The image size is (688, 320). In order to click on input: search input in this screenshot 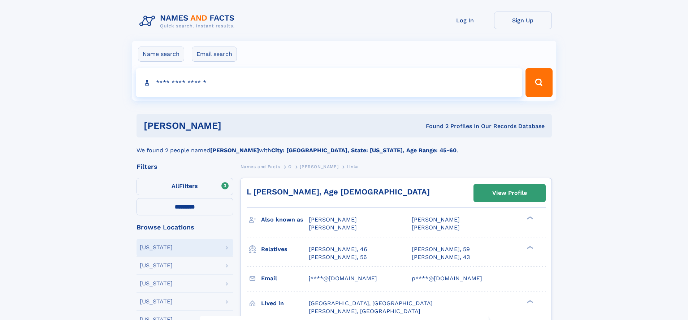, I will do `click(329, 83)`.